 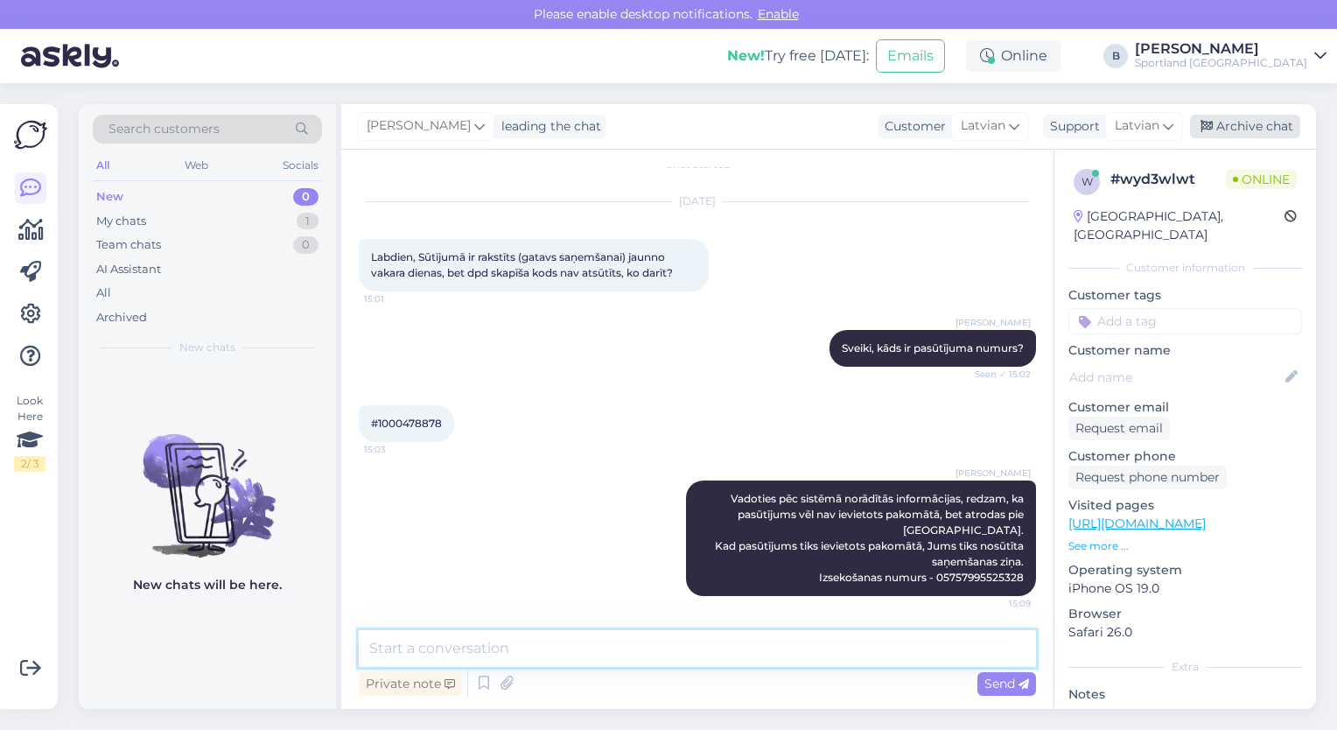 What do you see at coordinates (871, 537) in the screenshot?
I see `span: Vadoties pēc sistēmā norādītās informācijas, redzam, ka pasūtījums vēl nav ievietots pakomātā, be...` at bounding box center [871, 537].